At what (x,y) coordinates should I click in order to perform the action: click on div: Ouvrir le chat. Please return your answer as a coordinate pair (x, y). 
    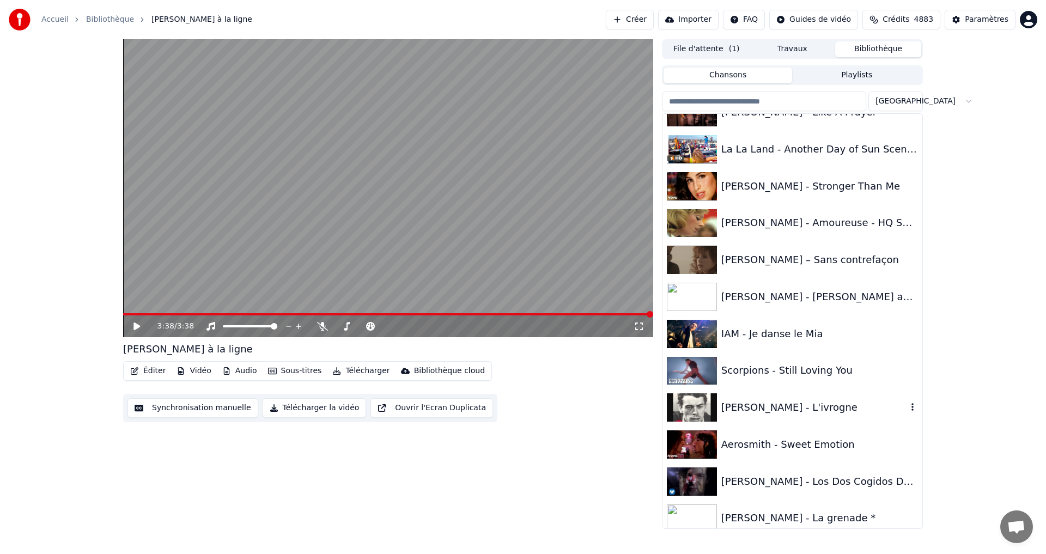
    Looking at the image, I should click on (1017, 527).